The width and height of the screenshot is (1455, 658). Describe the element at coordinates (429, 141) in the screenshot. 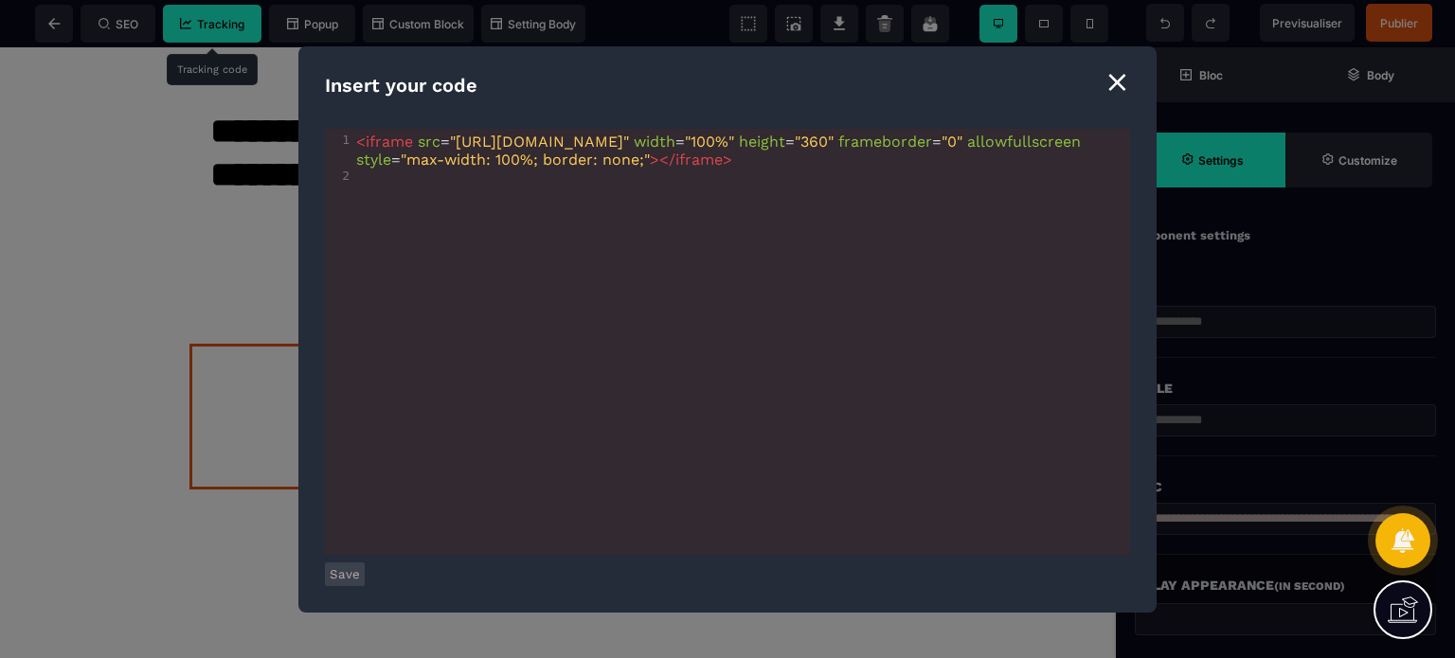

I see `span: src` at that location.